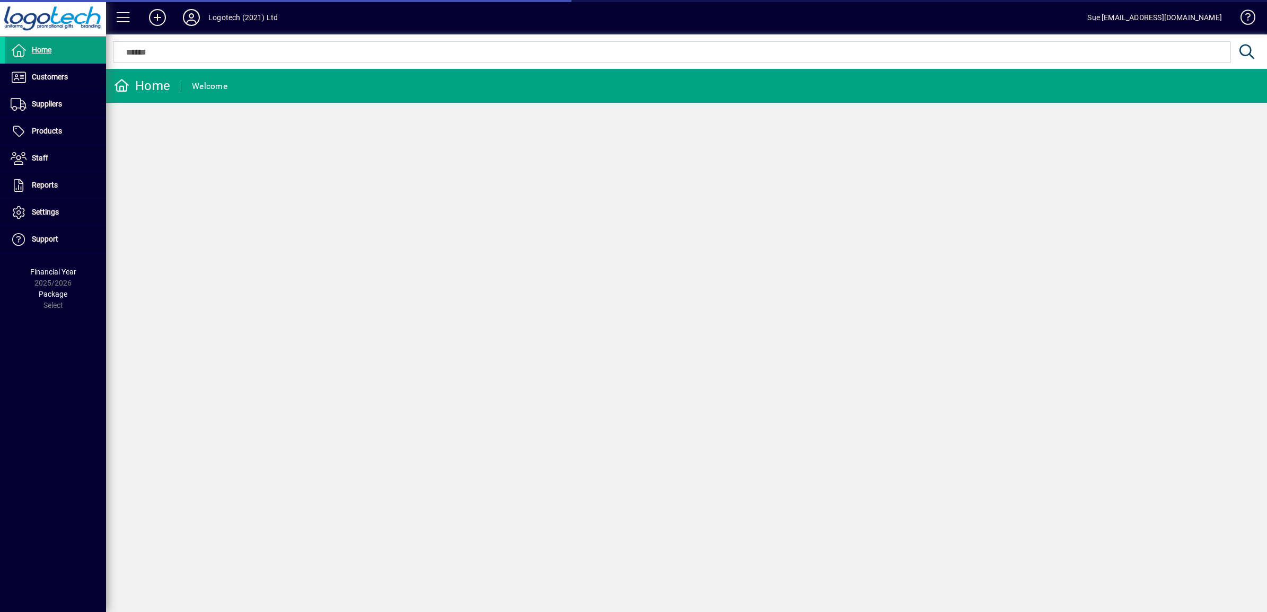 The width and height of the screenshot is (1267, 612). I want to click on button: Add, so click(157, 17).